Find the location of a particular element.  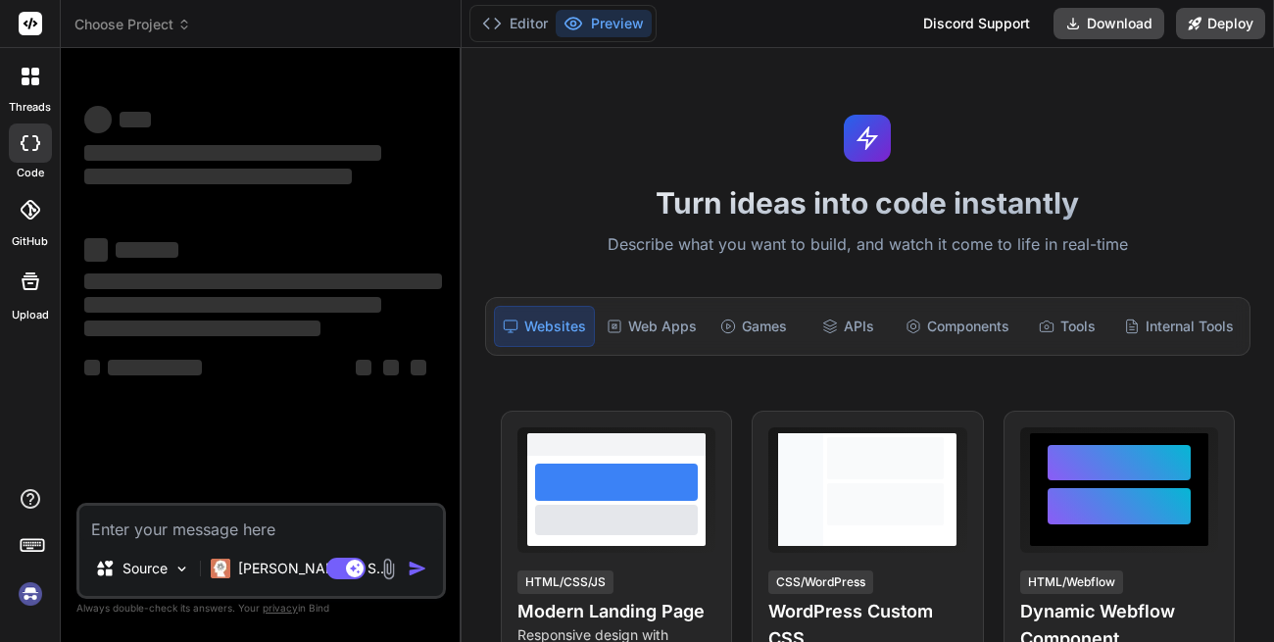

div: HTML/Webflow is located at coordinates (1071, 582).